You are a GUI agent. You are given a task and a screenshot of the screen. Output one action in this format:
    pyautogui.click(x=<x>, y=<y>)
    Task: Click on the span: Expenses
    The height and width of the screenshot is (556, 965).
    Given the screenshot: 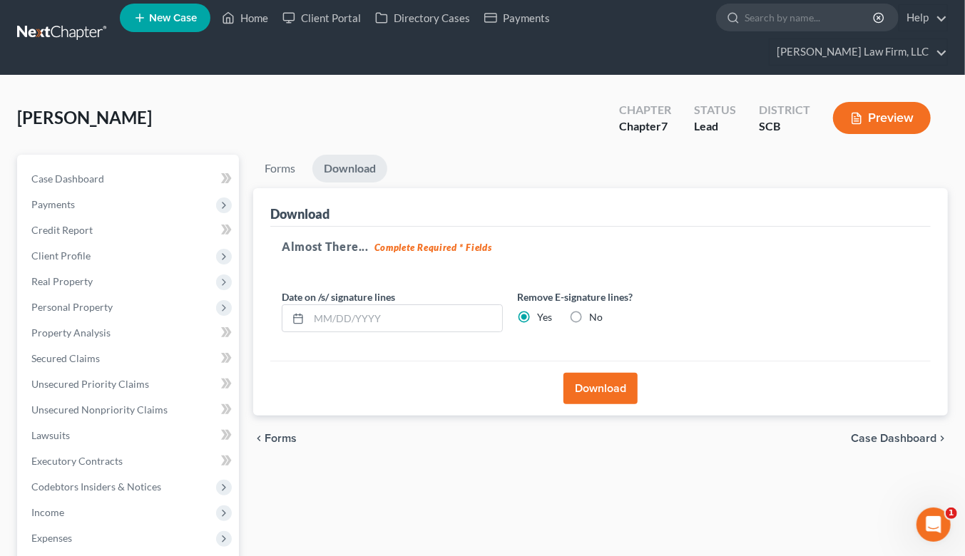 What is the action you would take?
    pyautogui.click(x=51, y=538)
    